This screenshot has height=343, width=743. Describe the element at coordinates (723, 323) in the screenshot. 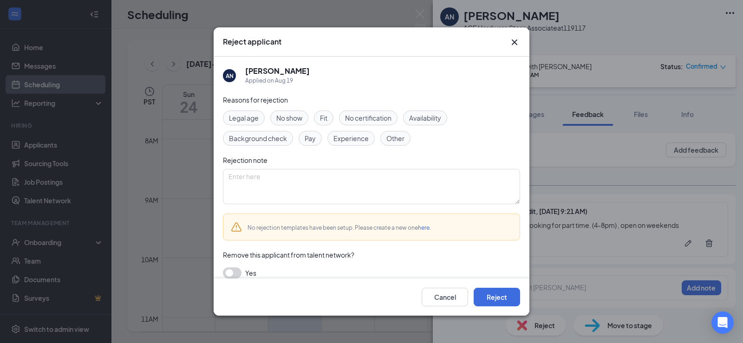

I see `div: Open Intercom Messenger` at that location.